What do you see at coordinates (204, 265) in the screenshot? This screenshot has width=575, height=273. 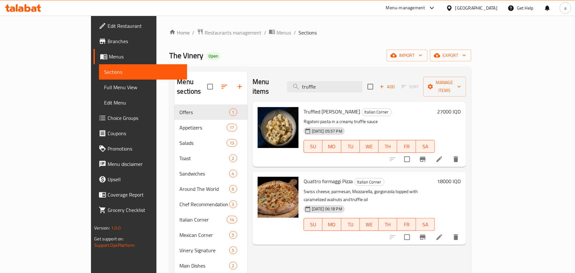 I see `span: Main Dishes` at bounding box center [204, 265].